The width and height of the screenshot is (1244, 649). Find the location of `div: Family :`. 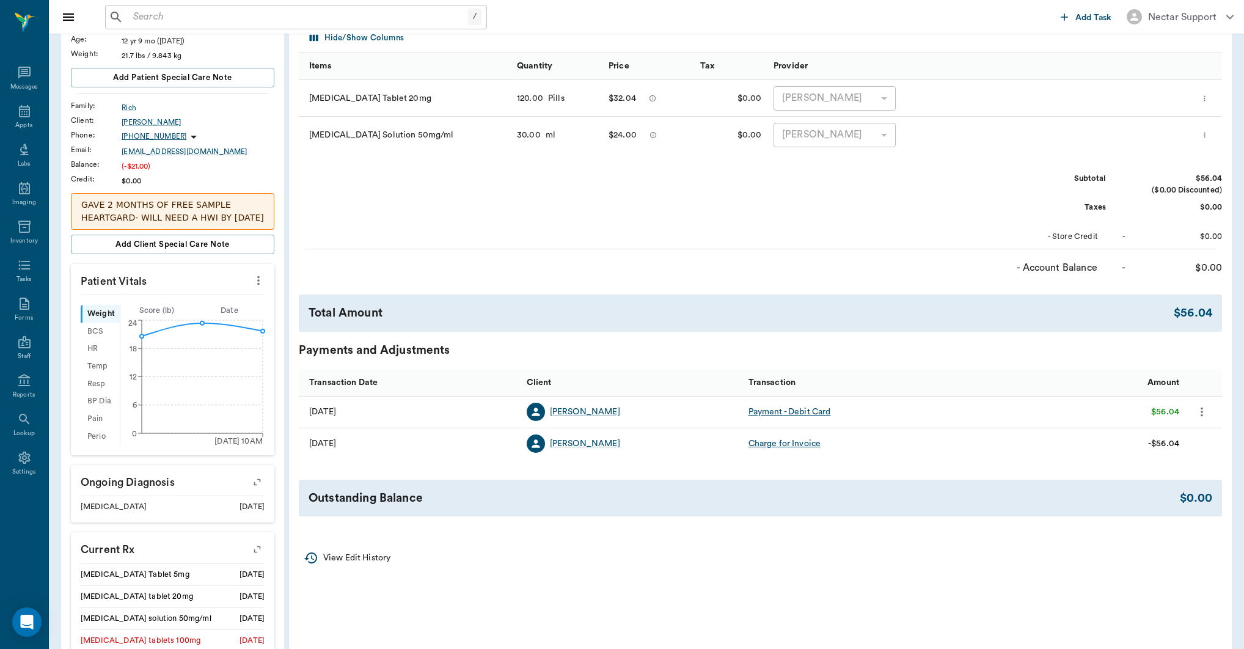

div: Family : is located at coordinates (96, 106).